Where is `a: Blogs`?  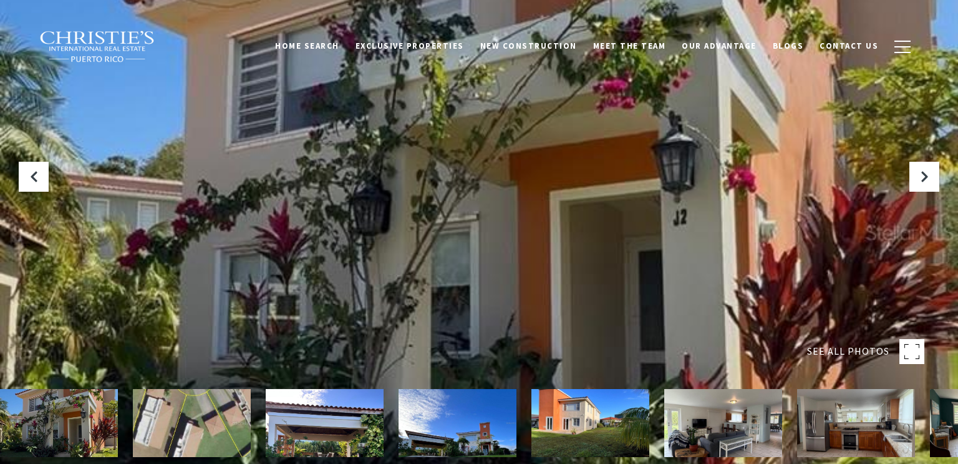
a: Blogs is located at coordinates (789, 46).